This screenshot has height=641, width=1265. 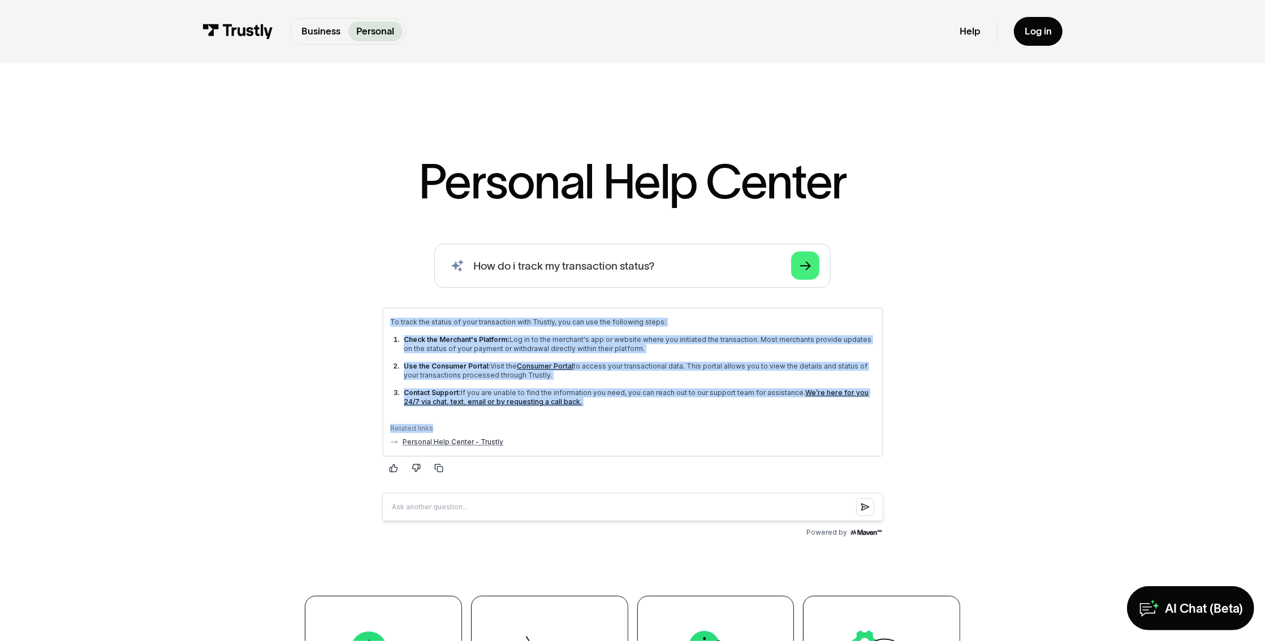 What do you see at coordinates (172, 67) in the screenshot?
I see `a: Consumer Portal` at bounding box center [172, 67].